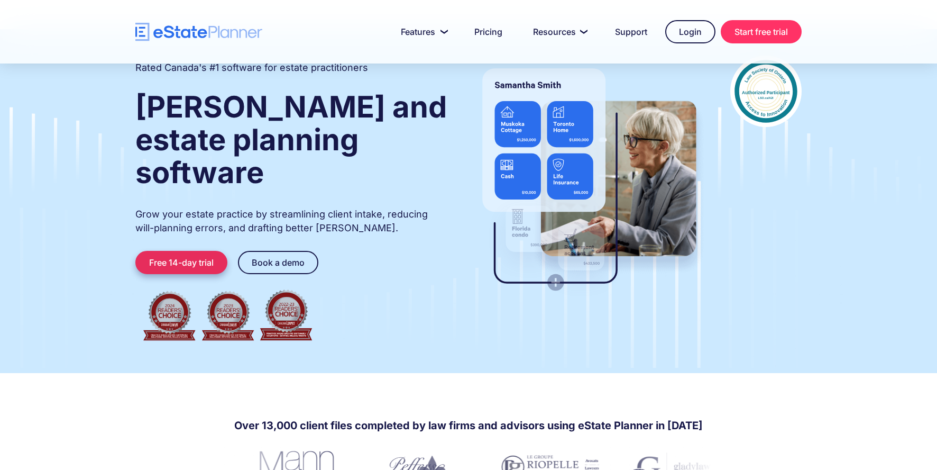  I want to click on h2: Rated Canada's #1 software for estate practitioners, so click(252, 68).